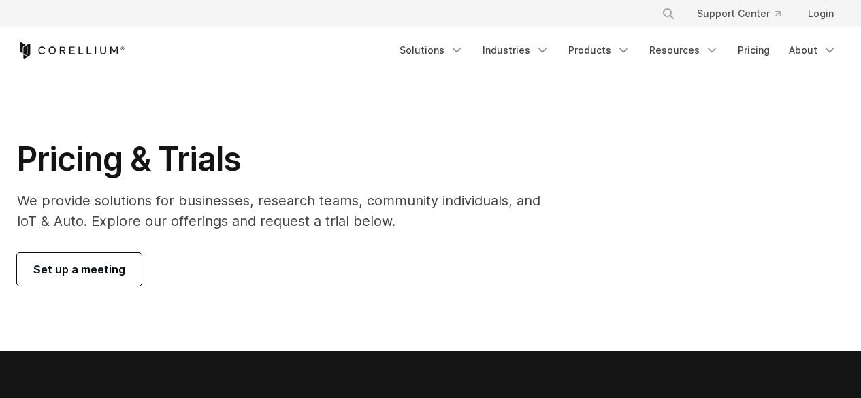 The height and width of the screenshot is (398, 861). Describe the element at coordinates (684, 50) in the screenshot. I see `a: Resources` at that location.